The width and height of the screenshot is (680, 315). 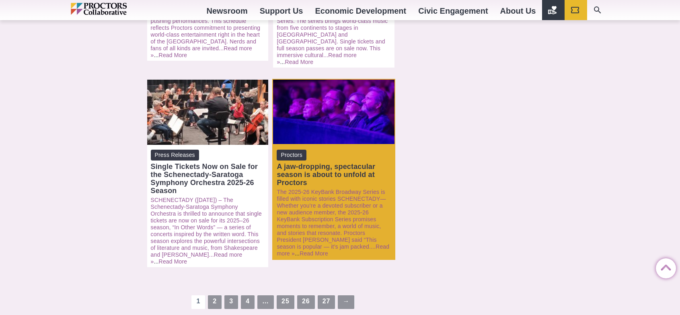 What do you see at coordinates (331, 219) in the screenshot?
I see `a: The 2025-26 KeyBank Broadway Series is filled with iconic stories SCHENECTADY—Whether you’re a de...` at bounding box center [331, 219].